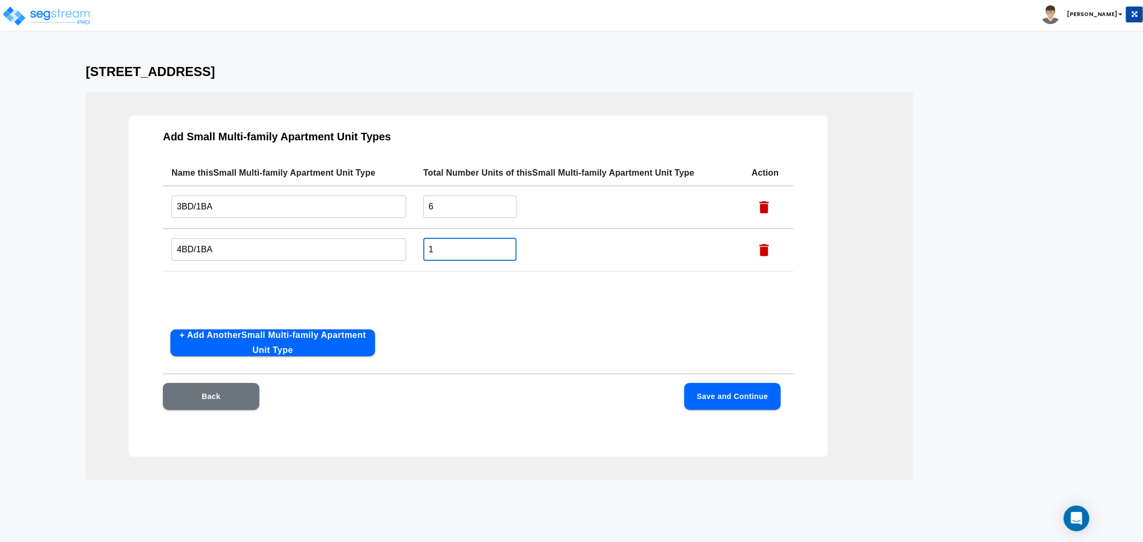  Describe the element at coordinates (478, 137) in the screenshot. I see `h3: Add Small Multi-family Apartment Unit Types` at that location.